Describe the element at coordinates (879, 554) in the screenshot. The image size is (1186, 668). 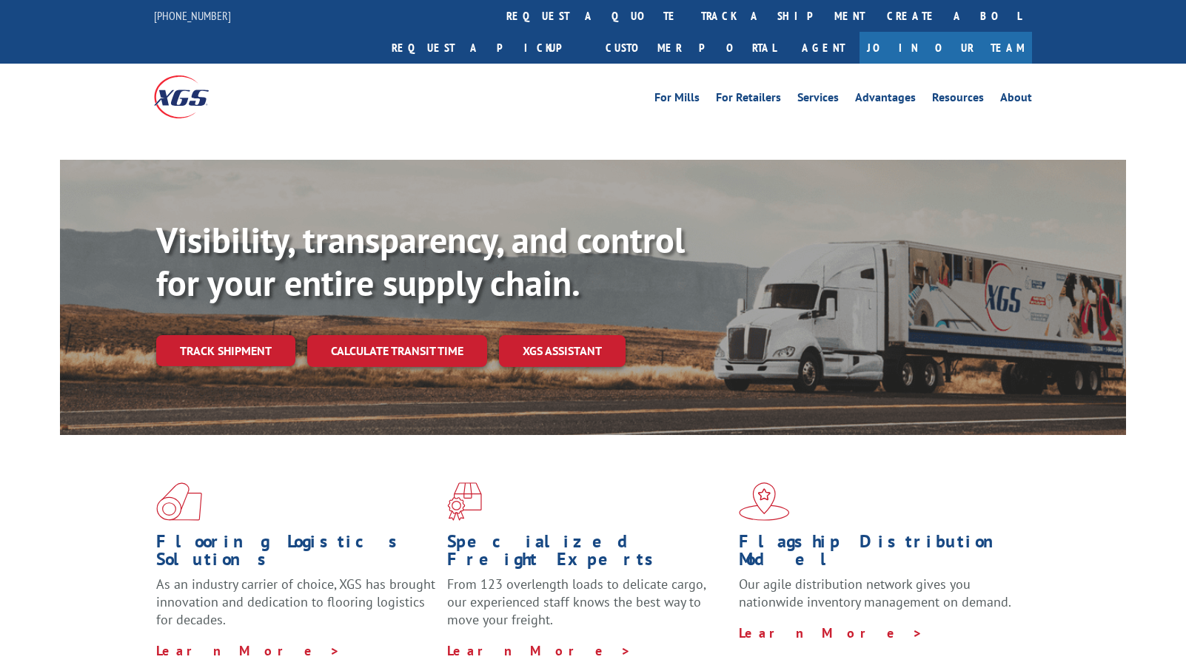
I see `h1: Flagship Distribution Model` at that location.